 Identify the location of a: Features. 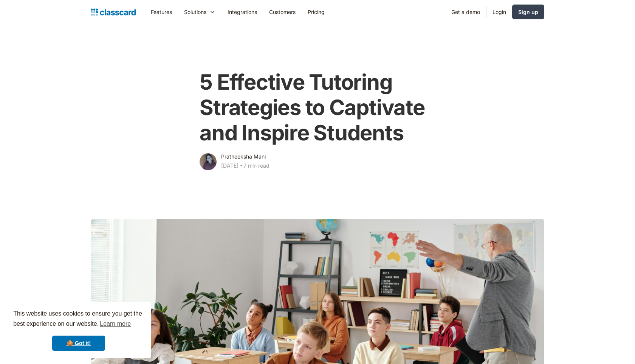
(161, 12).